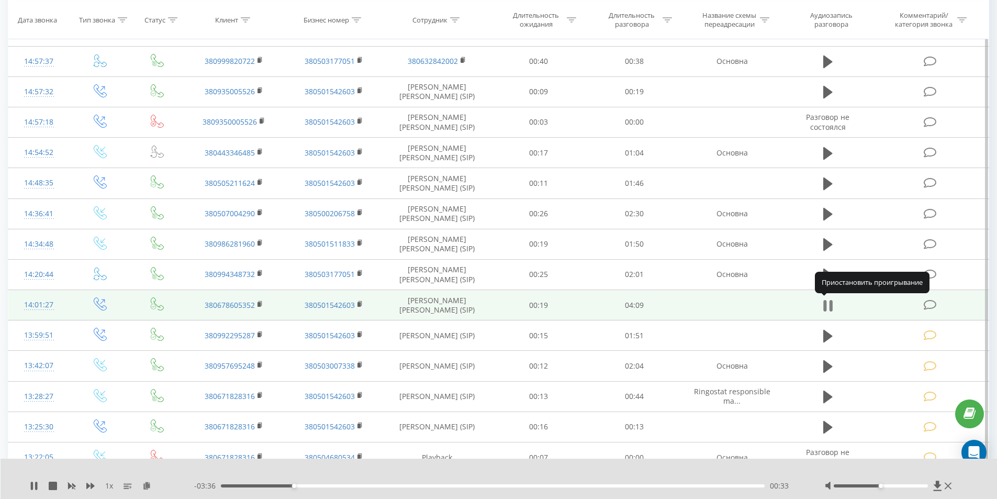 Image resolution: width=997 pixels, height=499 pixels. What do you see at coordinates (230, 121) in the screenshot?
I see `a: 3809350005526` at bounding box center [230, 121].